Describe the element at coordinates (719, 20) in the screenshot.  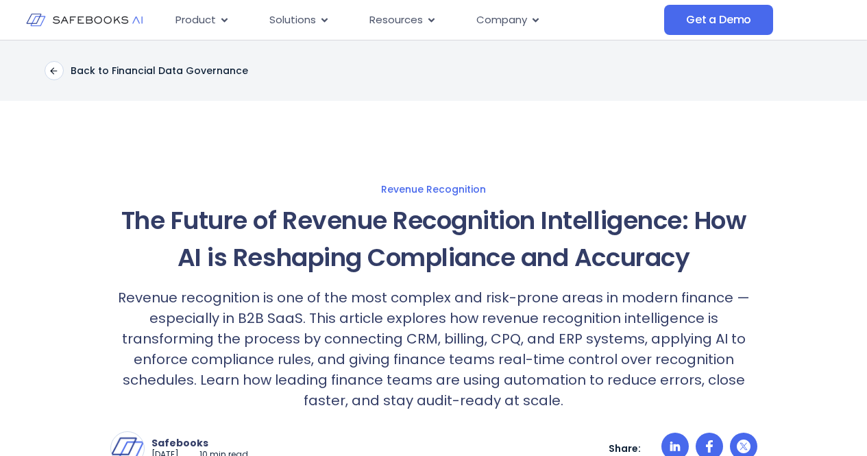
I see `a: Get a Demo` at that location.